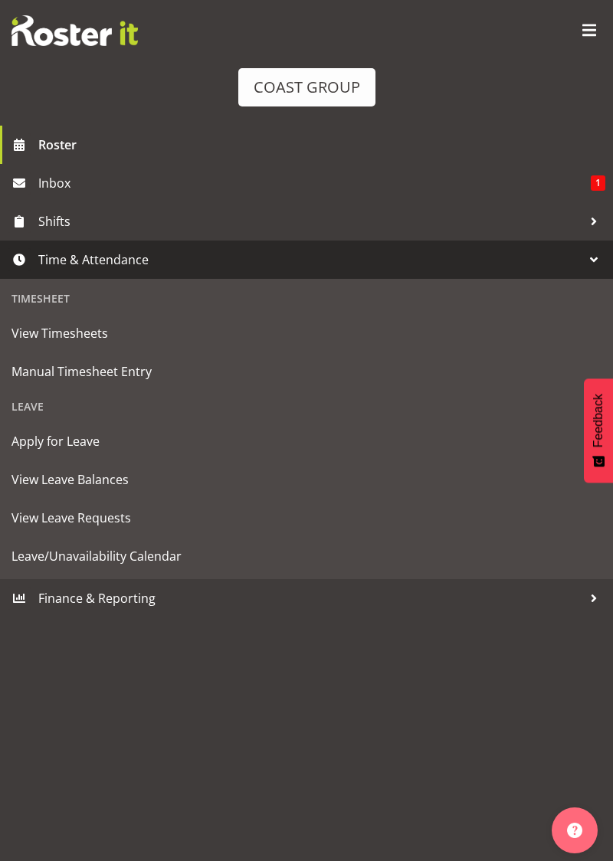 This screenshot has width=613, height=861. Describe the element at coordinates (307, 480) in the screenshot. I see `a: View Leave Balances` at that location.